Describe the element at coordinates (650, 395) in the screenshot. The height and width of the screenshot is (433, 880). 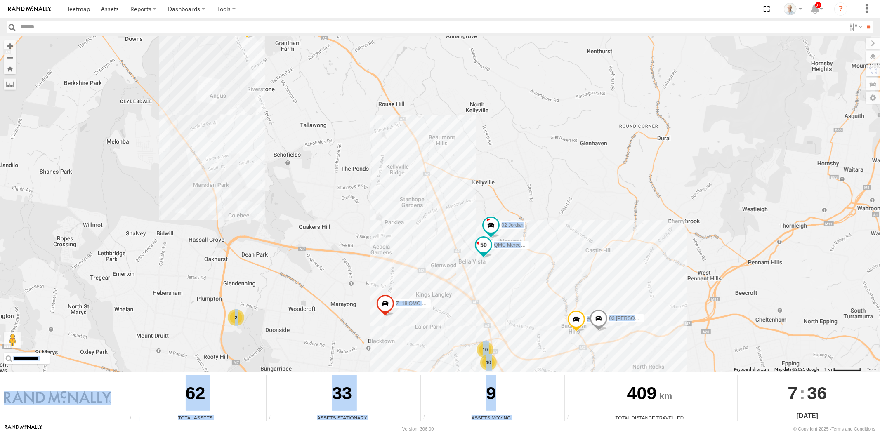
I see `div: 409` at that location.